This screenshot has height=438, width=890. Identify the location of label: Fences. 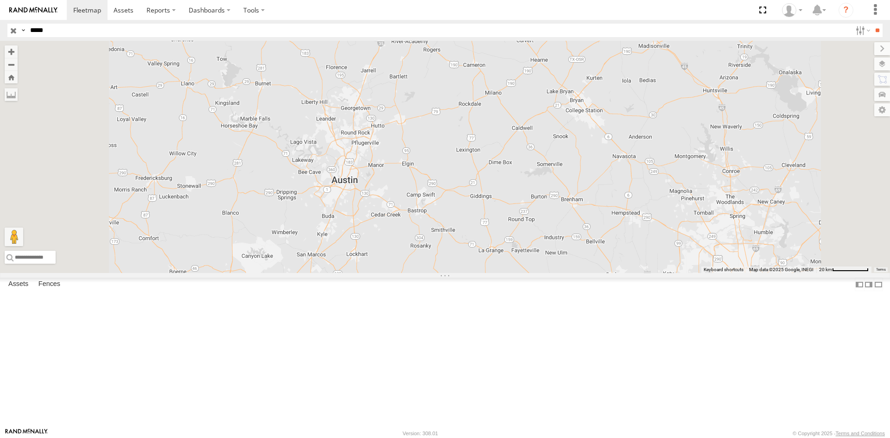
(49, 285).